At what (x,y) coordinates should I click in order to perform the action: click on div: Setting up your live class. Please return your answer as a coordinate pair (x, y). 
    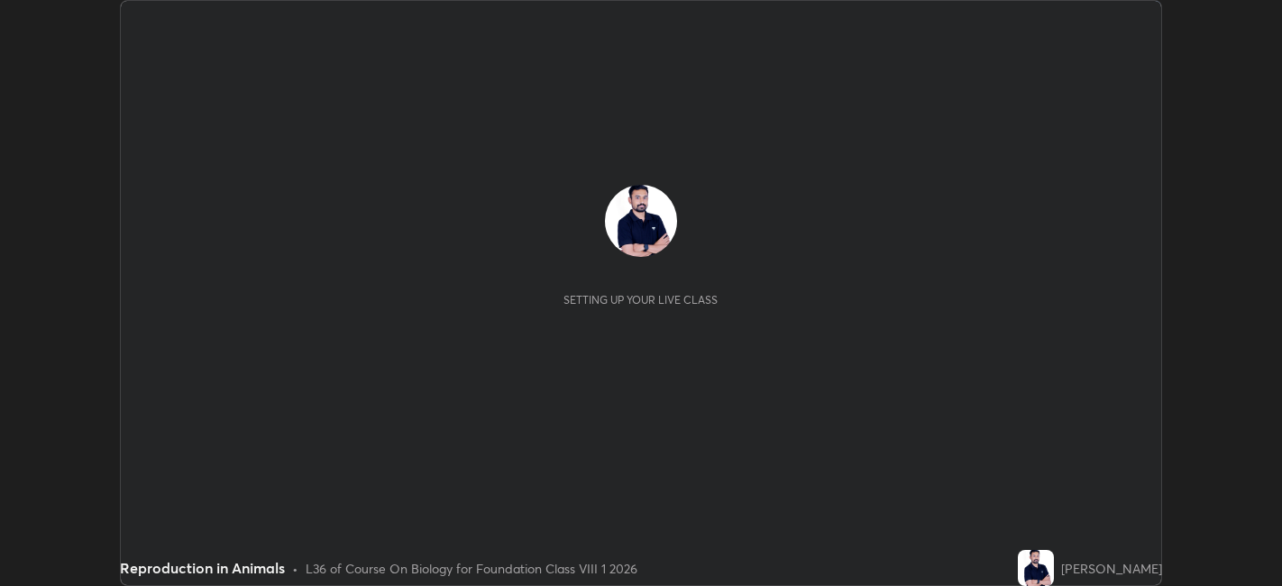
    Looking at the image, I should click on (640, 299).